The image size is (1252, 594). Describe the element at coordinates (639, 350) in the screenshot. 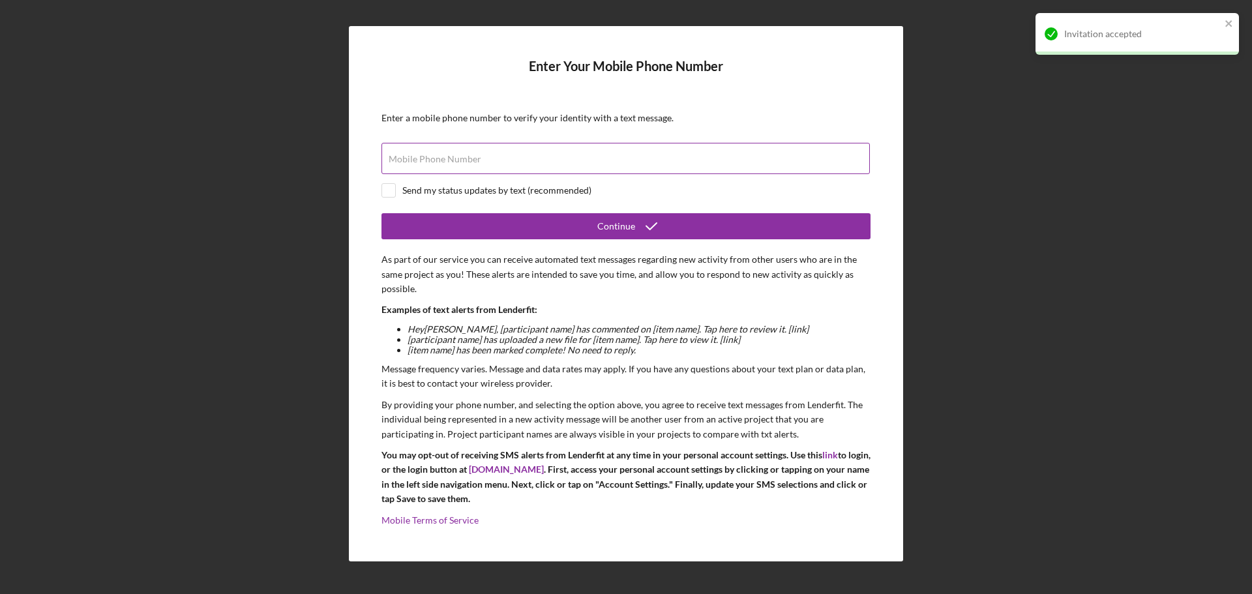

I see `li: [item name] has been marked complete! No need to reply.` at that location.